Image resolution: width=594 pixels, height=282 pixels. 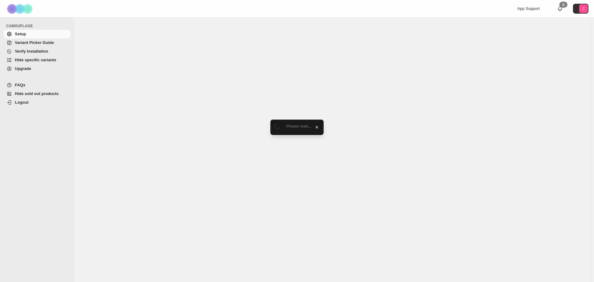 What do you see at coordinates (37, 93) in the screenshot?
I see `span: Hide sold out products` at bounding box center [37, 93].